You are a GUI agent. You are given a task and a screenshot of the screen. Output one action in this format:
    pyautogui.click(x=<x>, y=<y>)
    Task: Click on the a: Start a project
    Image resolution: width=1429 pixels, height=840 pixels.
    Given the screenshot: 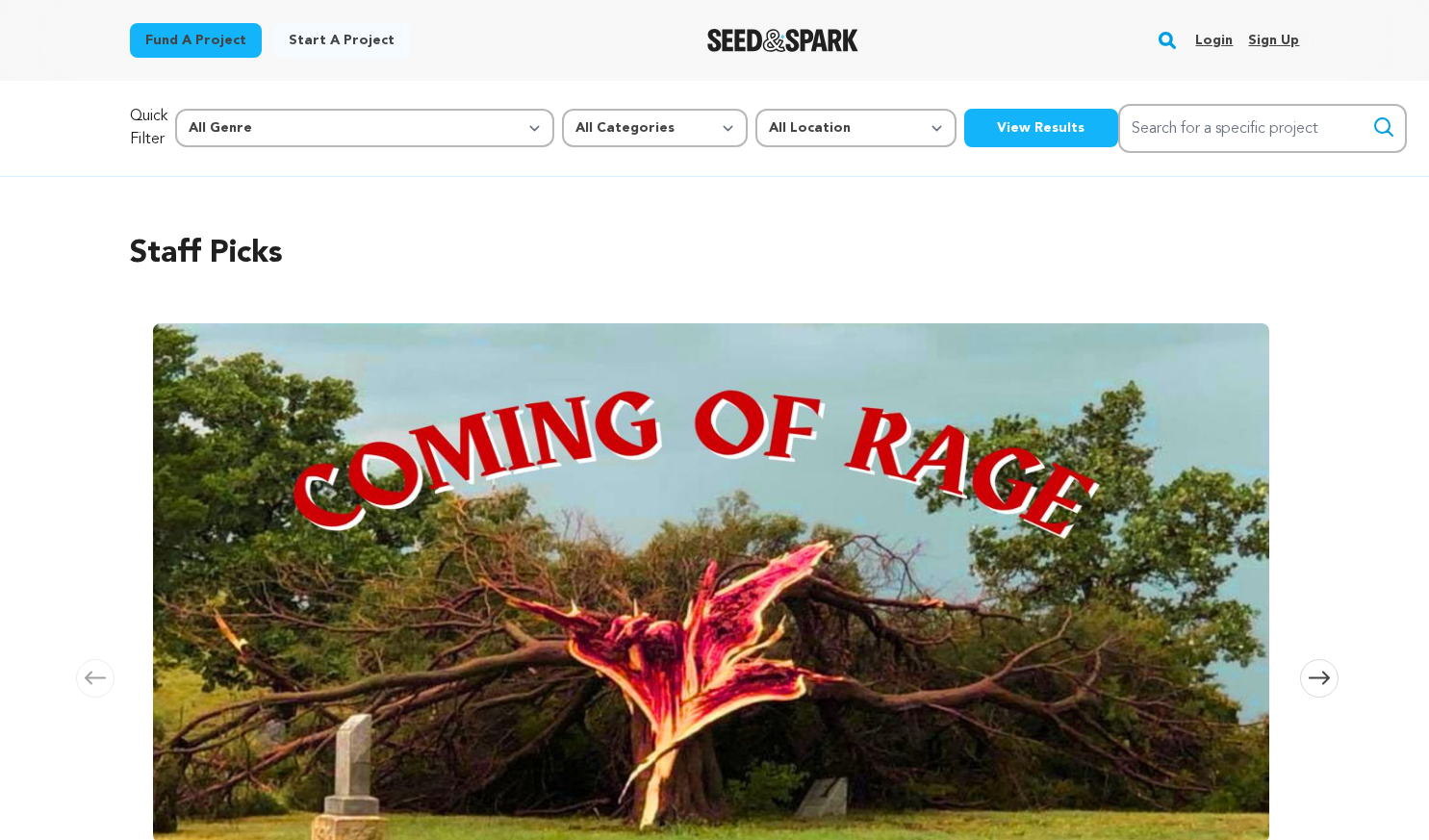 What is the action you would take?
    pyautogui.click(x=341, y=41)
    